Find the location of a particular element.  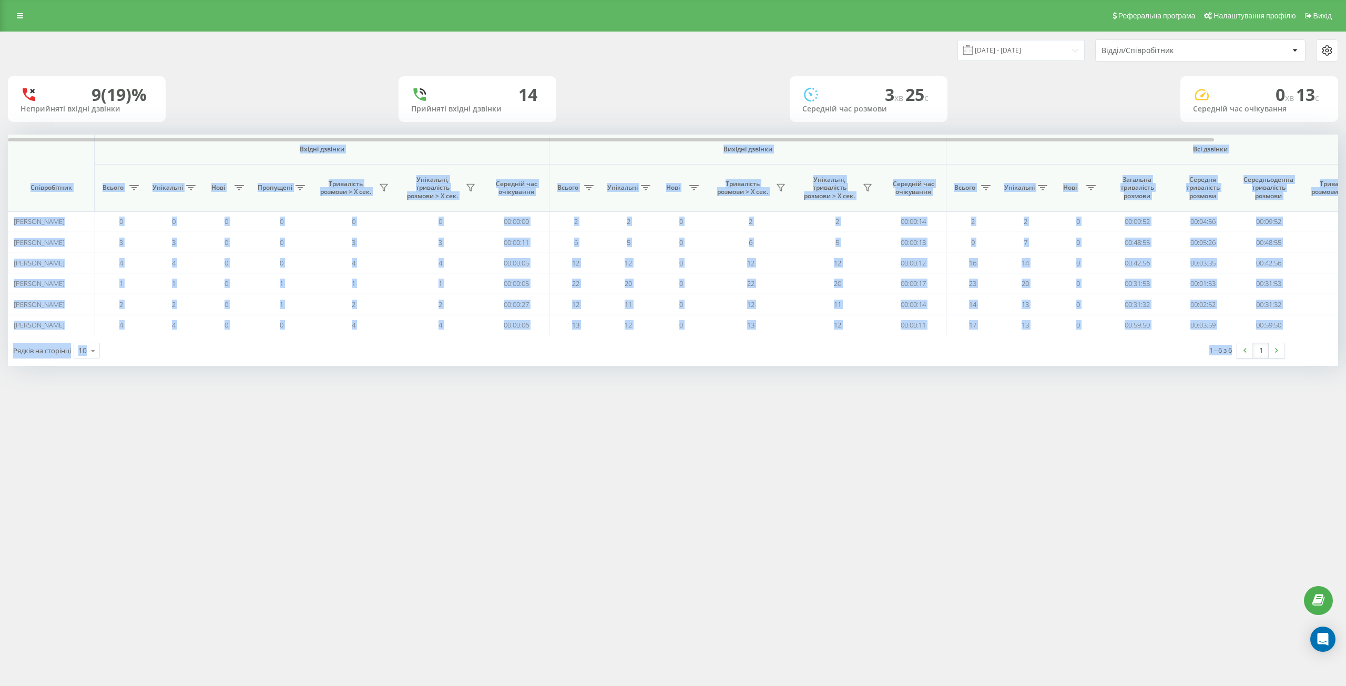

td: 00:01:53 is located at coordinates (1203, 283).